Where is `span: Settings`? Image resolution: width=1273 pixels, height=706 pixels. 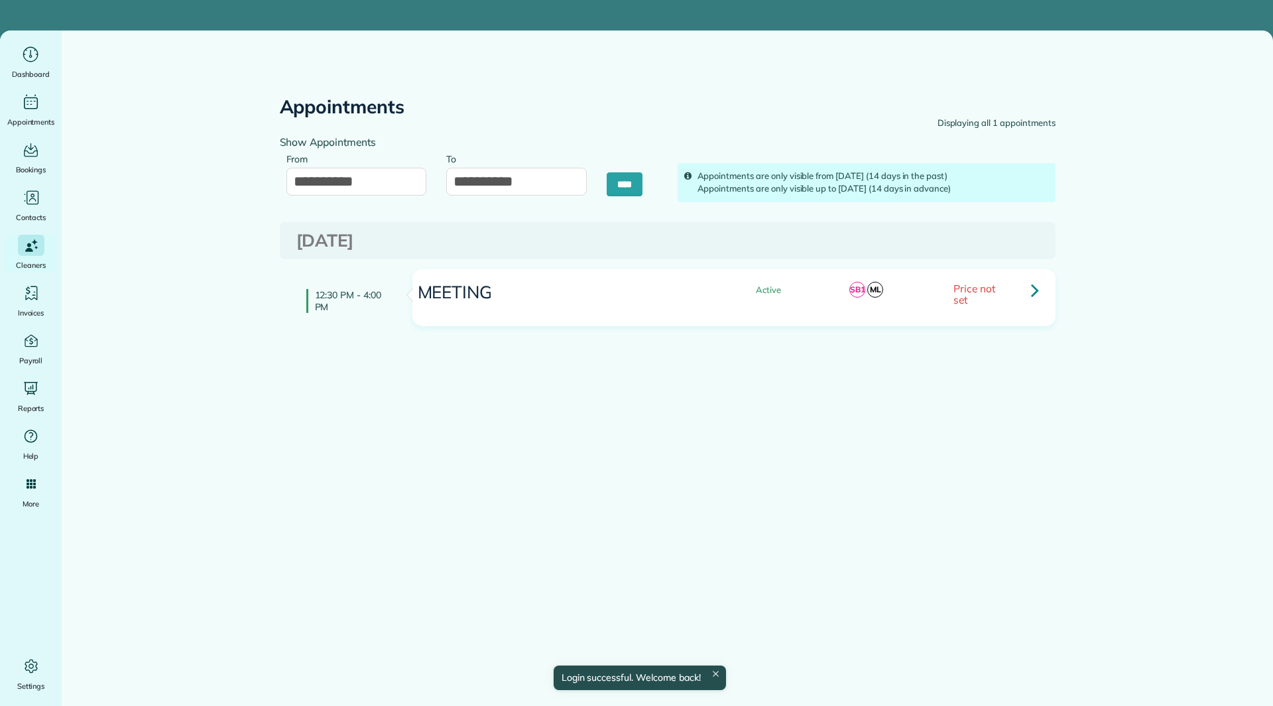 span: Settings is located at coordinates (31, 686).